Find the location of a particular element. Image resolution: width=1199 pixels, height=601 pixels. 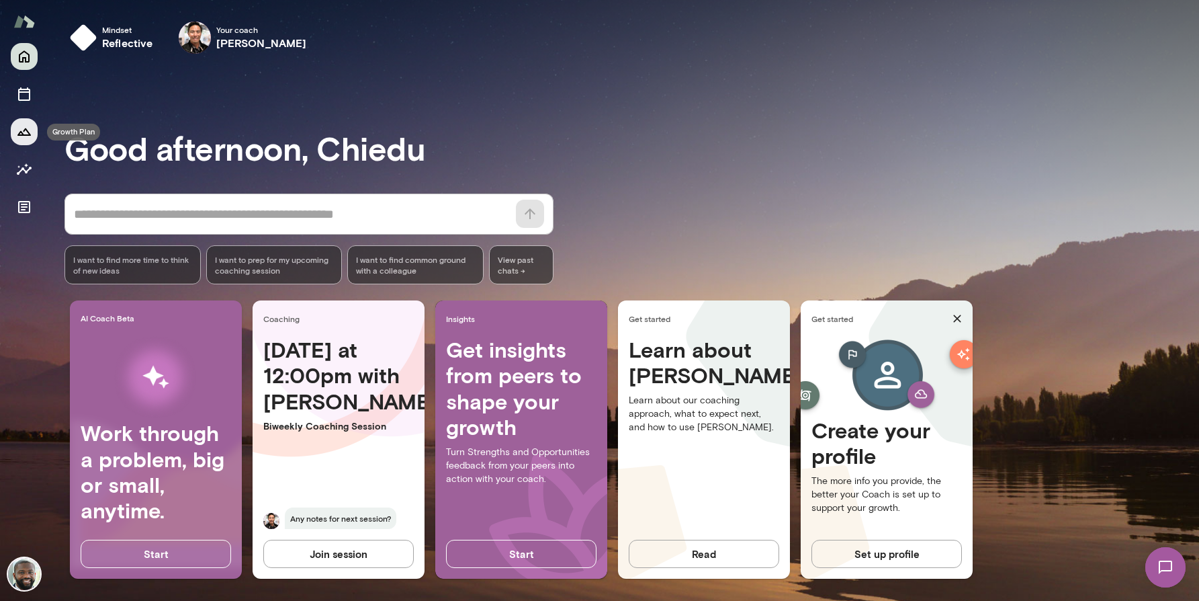

h4: Create your profile is located at coordinates (887, 443).